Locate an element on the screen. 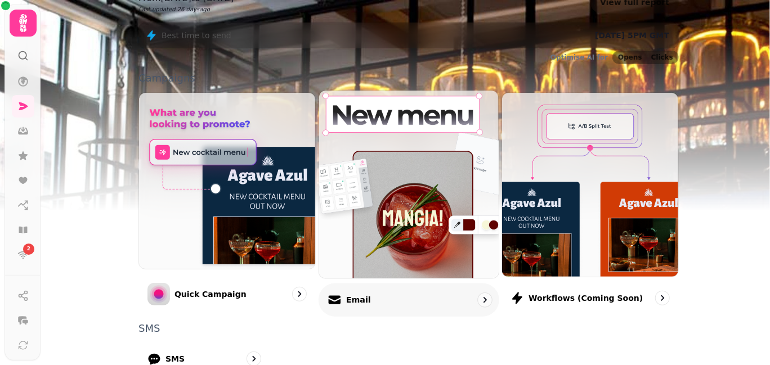 This screenshot has height=365, width=770. img: Workflows (coming soon) is located at coordinates (590, 185).